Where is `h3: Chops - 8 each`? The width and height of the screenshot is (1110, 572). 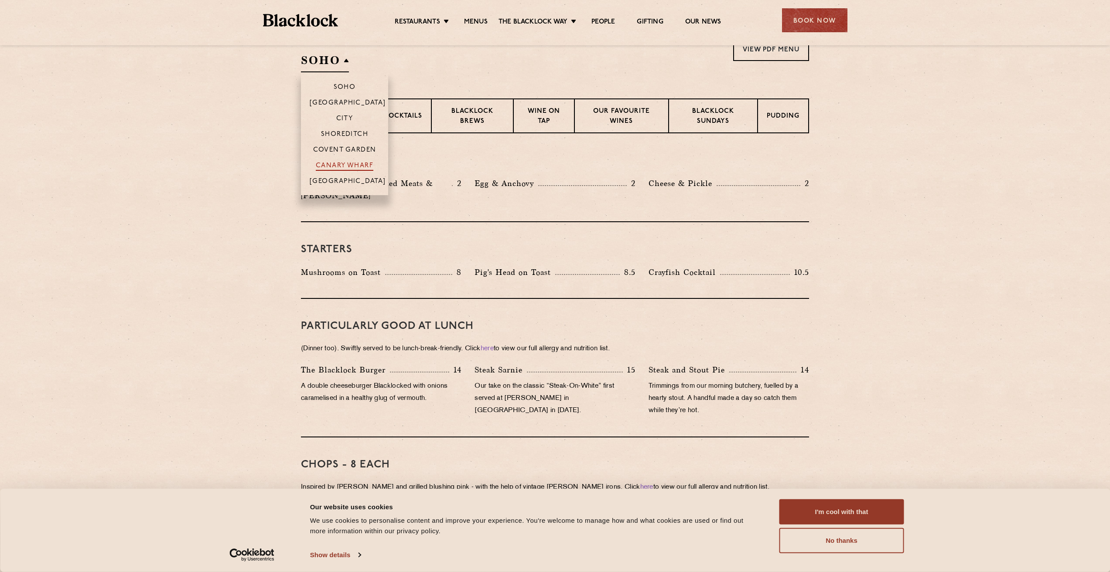 h3: Chops - 8 each is located at coordinates (555, 465).